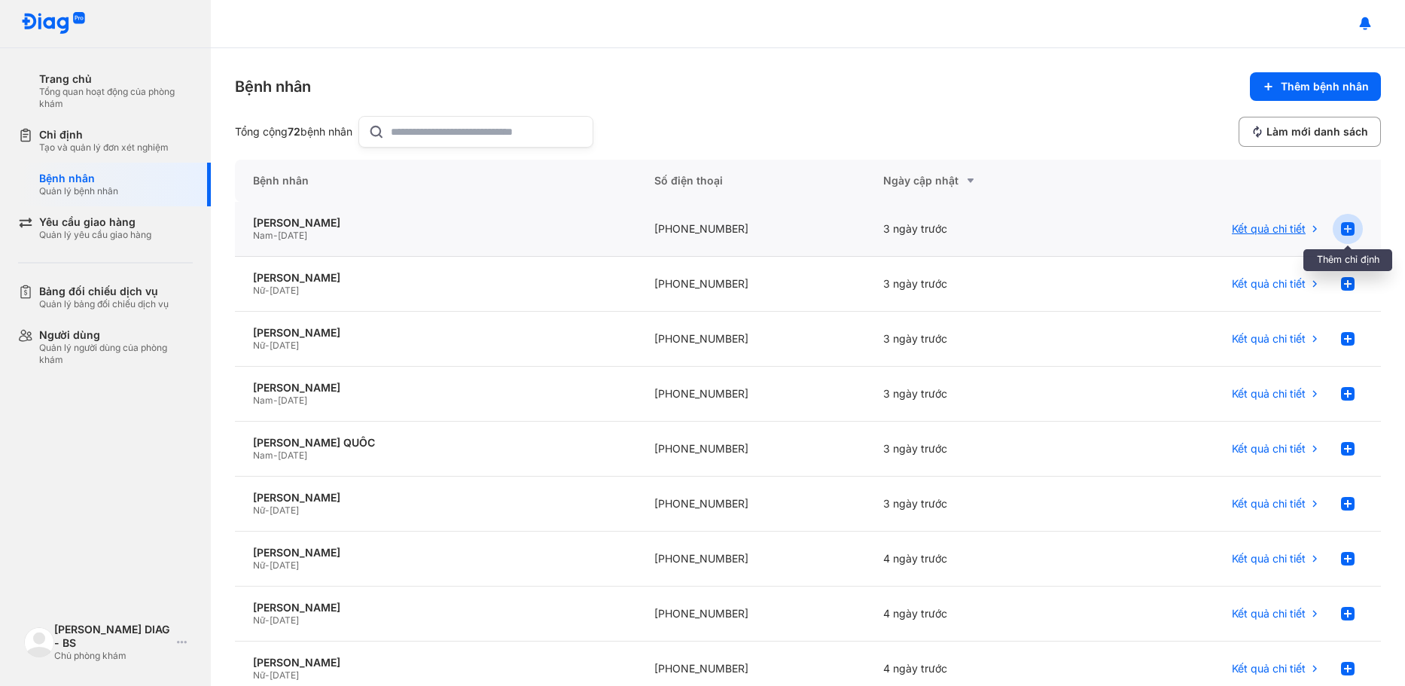 The image size is (1405, 686). I want to click on div: Người dùng, so click(116, 335).